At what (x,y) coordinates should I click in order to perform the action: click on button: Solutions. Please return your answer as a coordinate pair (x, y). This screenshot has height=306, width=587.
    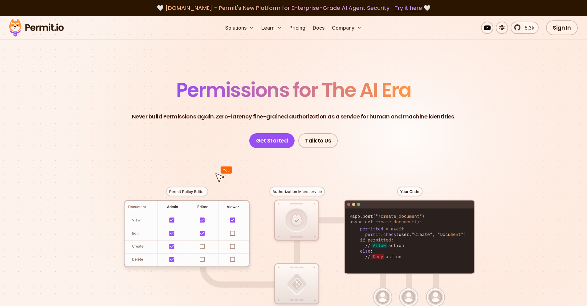
    Looking at the image, I should click on (240, 28).